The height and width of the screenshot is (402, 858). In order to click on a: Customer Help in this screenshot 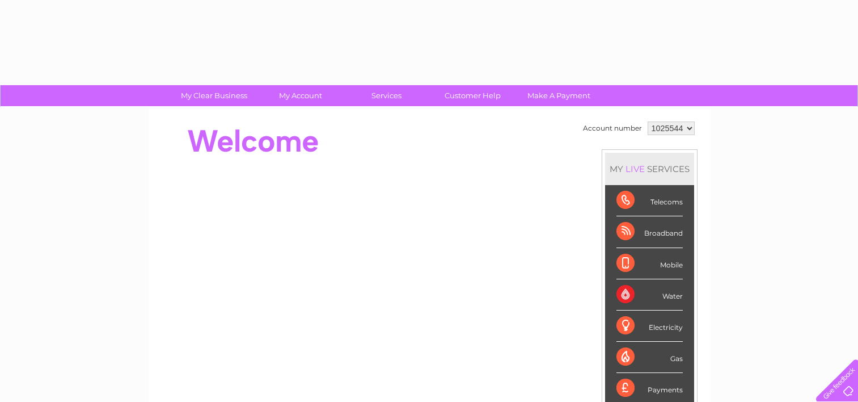, I will do `click(473, 95)`.